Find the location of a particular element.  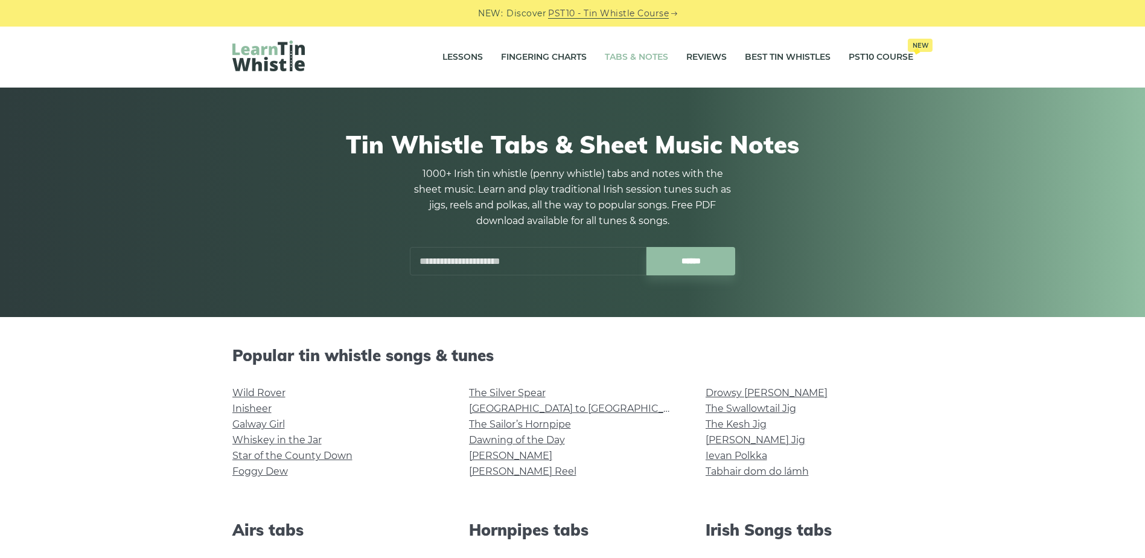

h2: Popular tin whistle songs & tunes is located at coordinates (573, 355).